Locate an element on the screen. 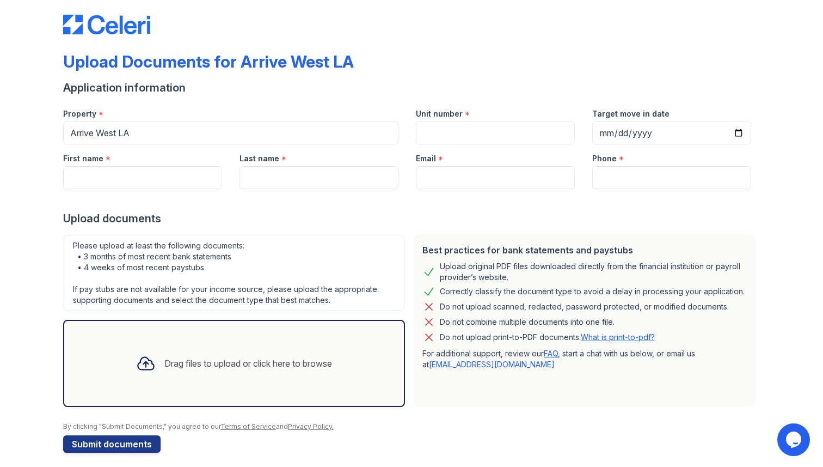  label: Property is located at coordinates (80, 114).